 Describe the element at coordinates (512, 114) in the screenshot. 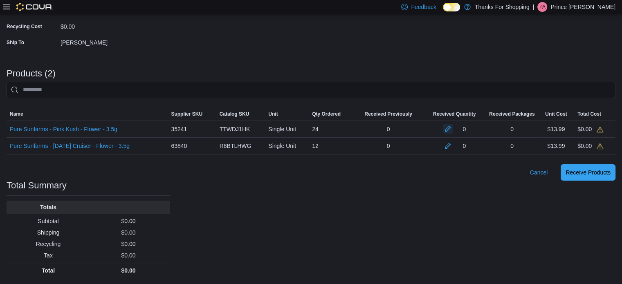

I see `span: Received Packages` at that location.